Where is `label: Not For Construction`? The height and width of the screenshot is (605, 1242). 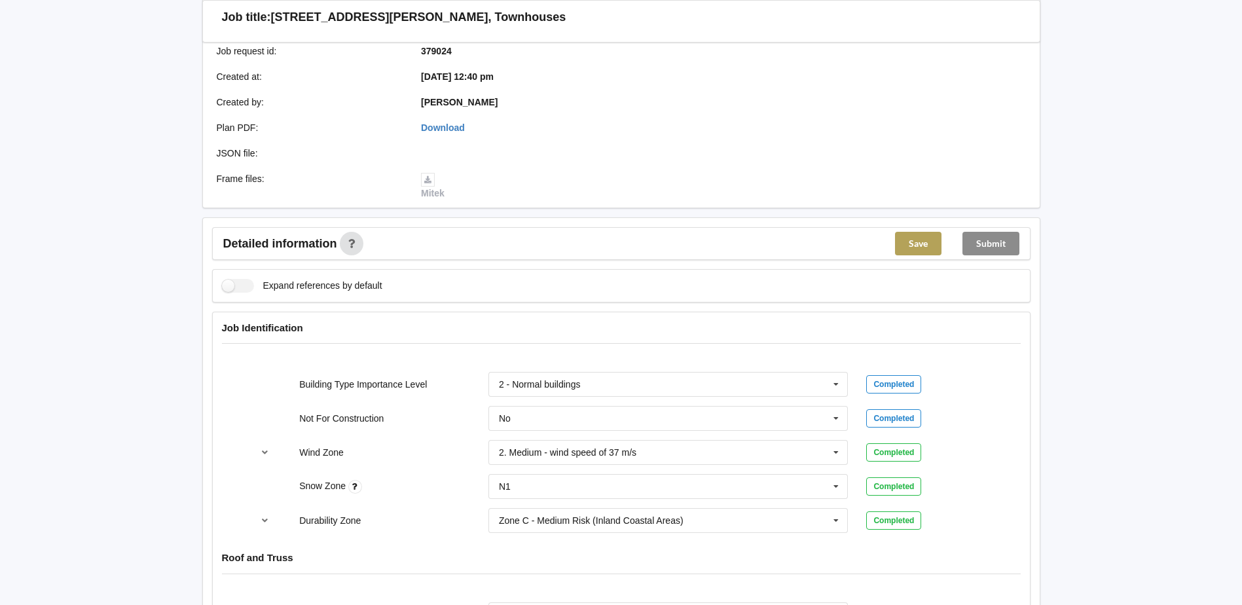 label: Not For Construction is located at coordinates (341, 418).